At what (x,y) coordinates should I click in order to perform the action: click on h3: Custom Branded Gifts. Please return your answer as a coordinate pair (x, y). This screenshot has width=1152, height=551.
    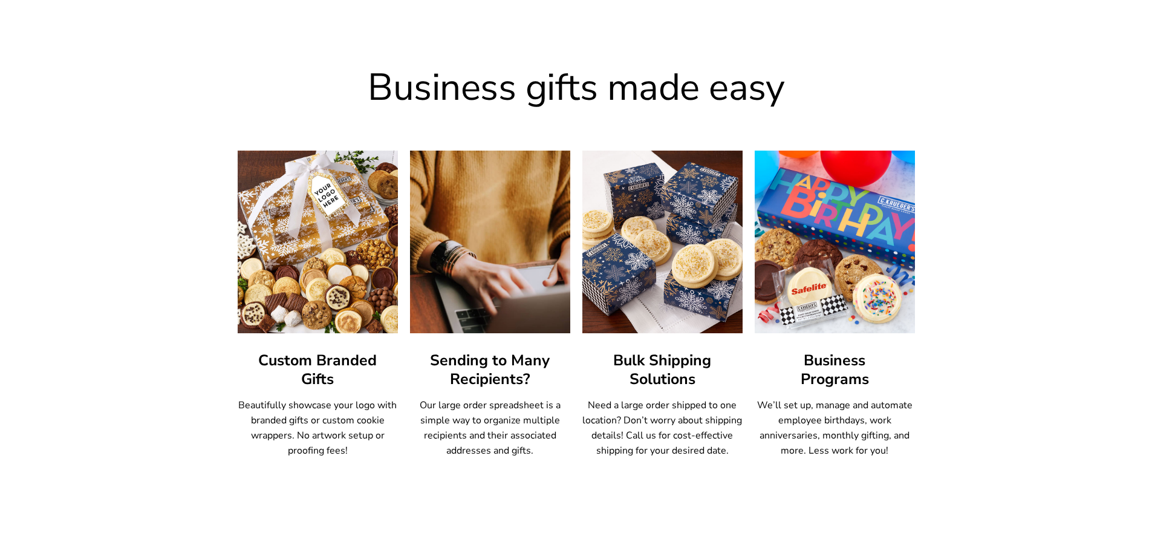
    Looking at the image, I should click on (317, 370).